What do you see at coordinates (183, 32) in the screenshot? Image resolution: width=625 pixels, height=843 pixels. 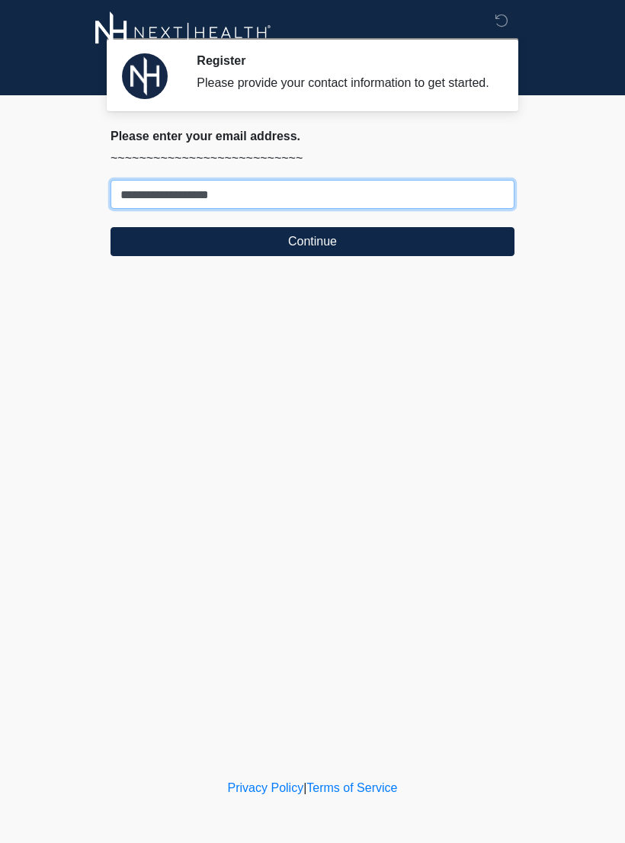 I see `img: Next-Health Logo` at bounding box center [183, 32].